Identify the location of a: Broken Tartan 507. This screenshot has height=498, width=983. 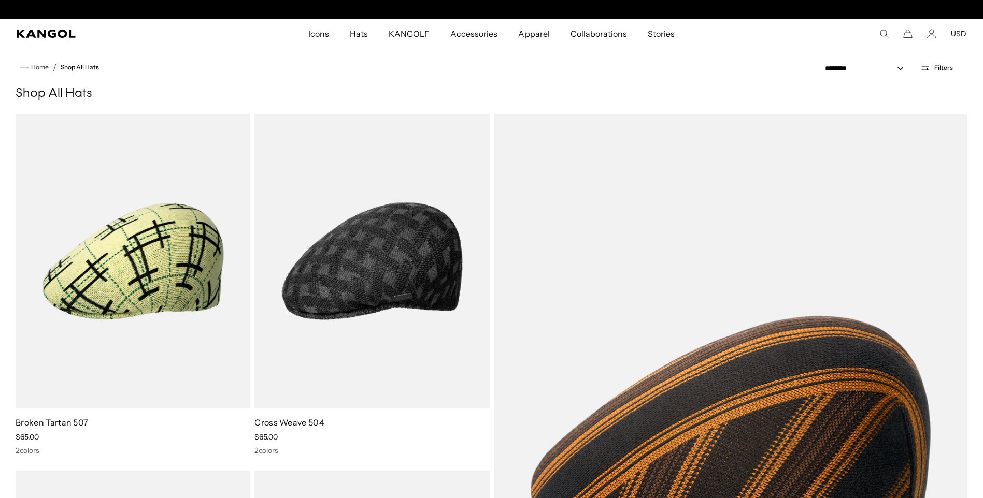
(52, 423).